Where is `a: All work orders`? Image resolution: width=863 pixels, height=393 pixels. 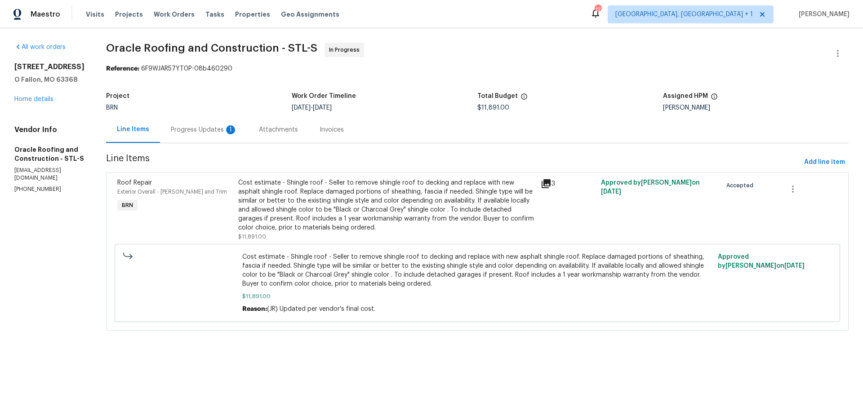
a: All work orders is located at coordinates (40, 47).